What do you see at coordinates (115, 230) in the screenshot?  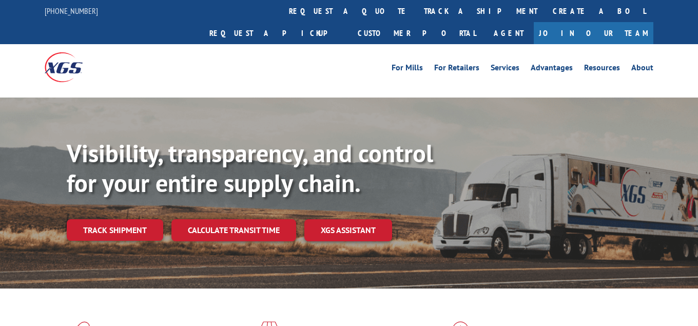 I see `a: Track shipment` at bounding box center [115, 230].